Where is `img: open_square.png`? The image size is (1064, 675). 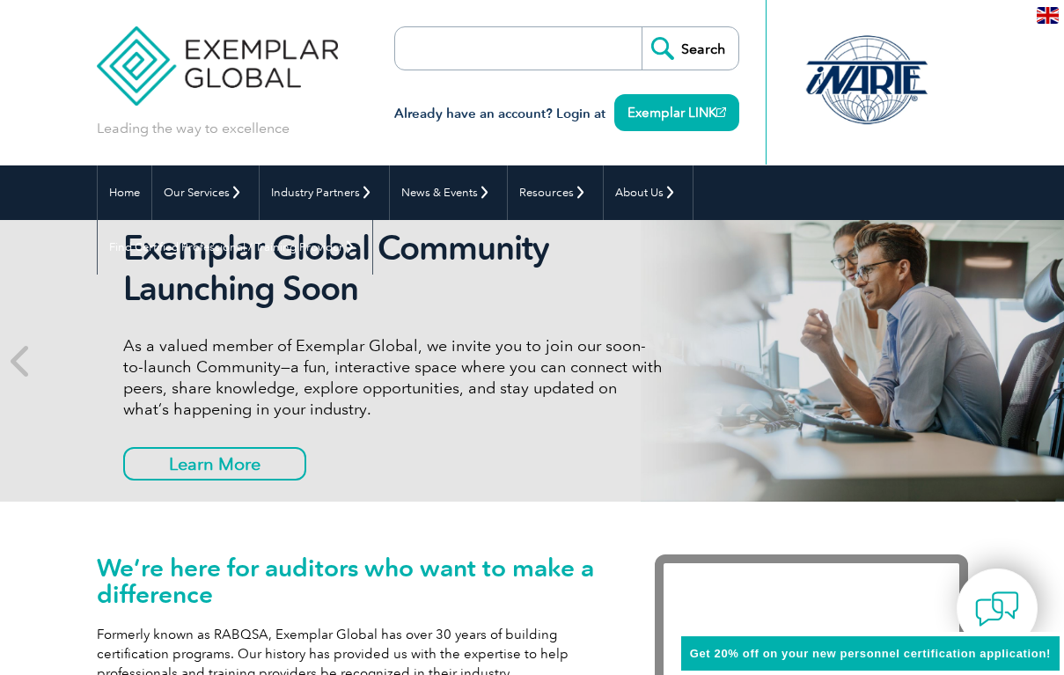
img: open_square.png is located at coordinates (721, 112).